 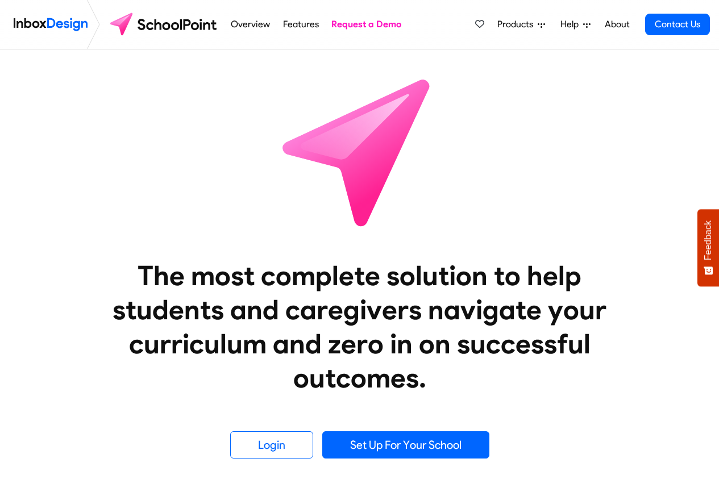 I want to click on span: Feedback, so click(x=708, y=240).